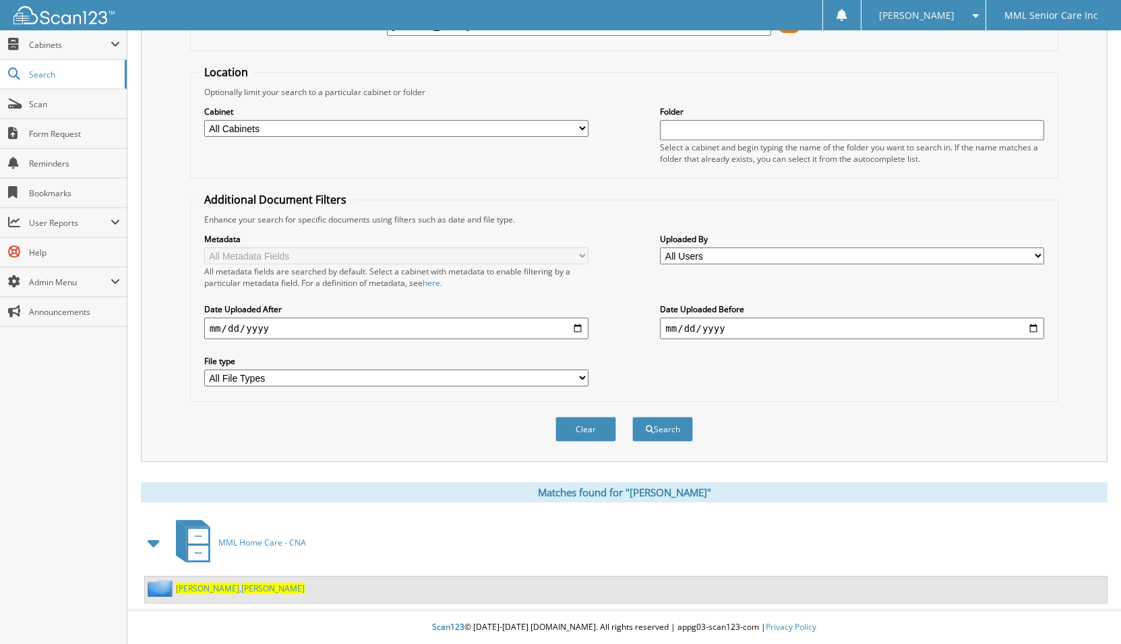 Image resolution: width=1121 pixels, height=644 pixels. Describe the element at coordinates (162, 588) in the screenshot. I see `img: folder2.png` at that location.